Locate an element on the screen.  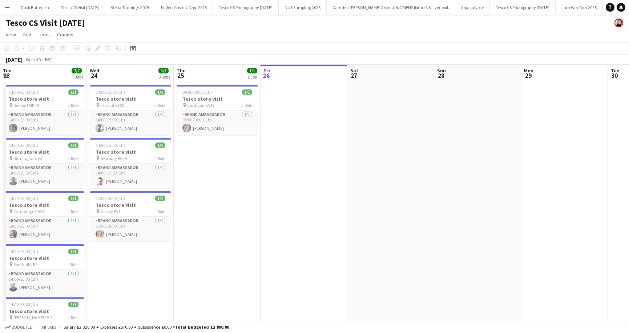
app-job-card: 14:00-15:00 (1h)1/1Tesco store visit Cambridge CB231 RoleBrand Ambassador1/114:00-15:00 (1h)[PERS... is located at coordinates (44, 216).